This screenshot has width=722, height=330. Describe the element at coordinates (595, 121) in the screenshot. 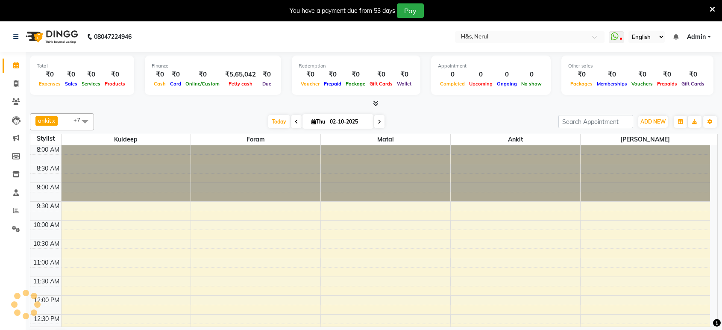

I see `input: Search Appointment` at that location.